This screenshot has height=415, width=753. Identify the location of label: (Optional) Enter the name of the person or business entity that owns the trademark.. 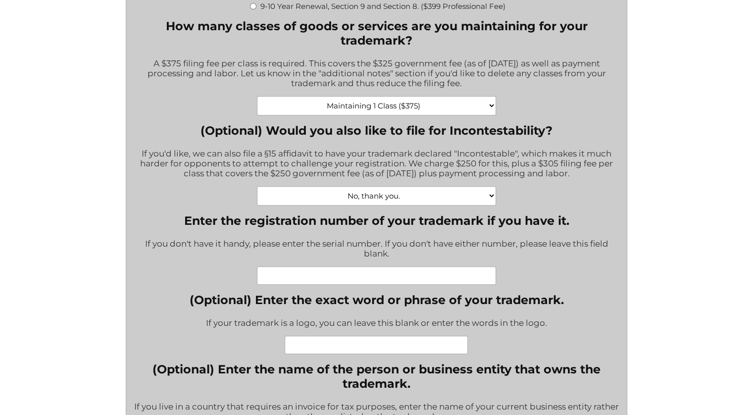
(376, 376).